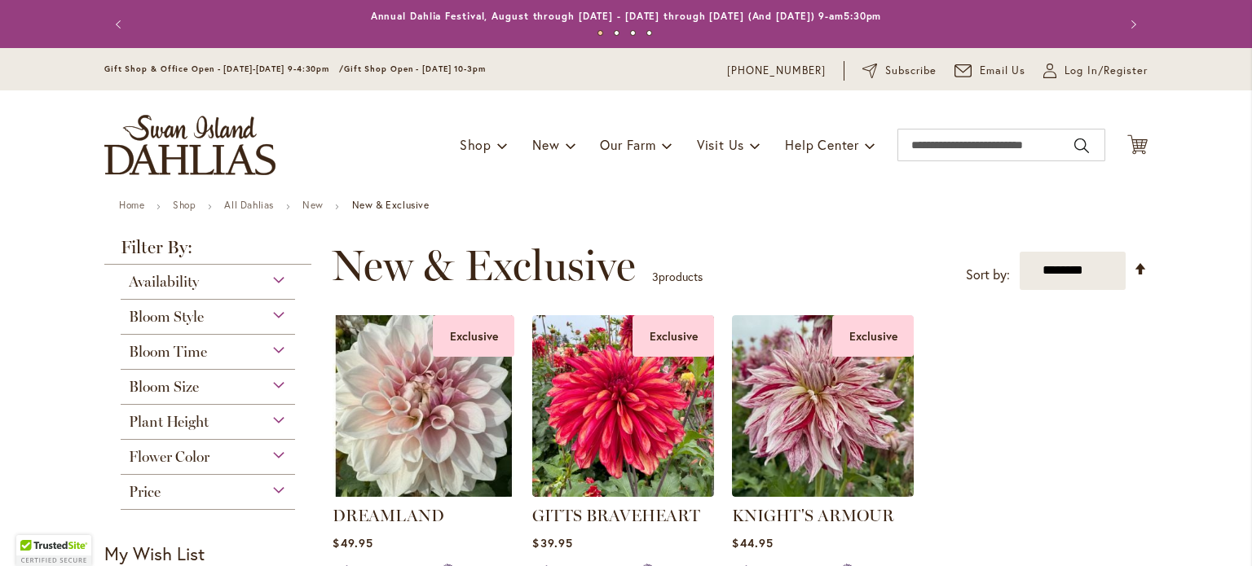  Describe the element at coordinates (423, 406) in the screenshot. I see `img: DREAMLAND` at that location.